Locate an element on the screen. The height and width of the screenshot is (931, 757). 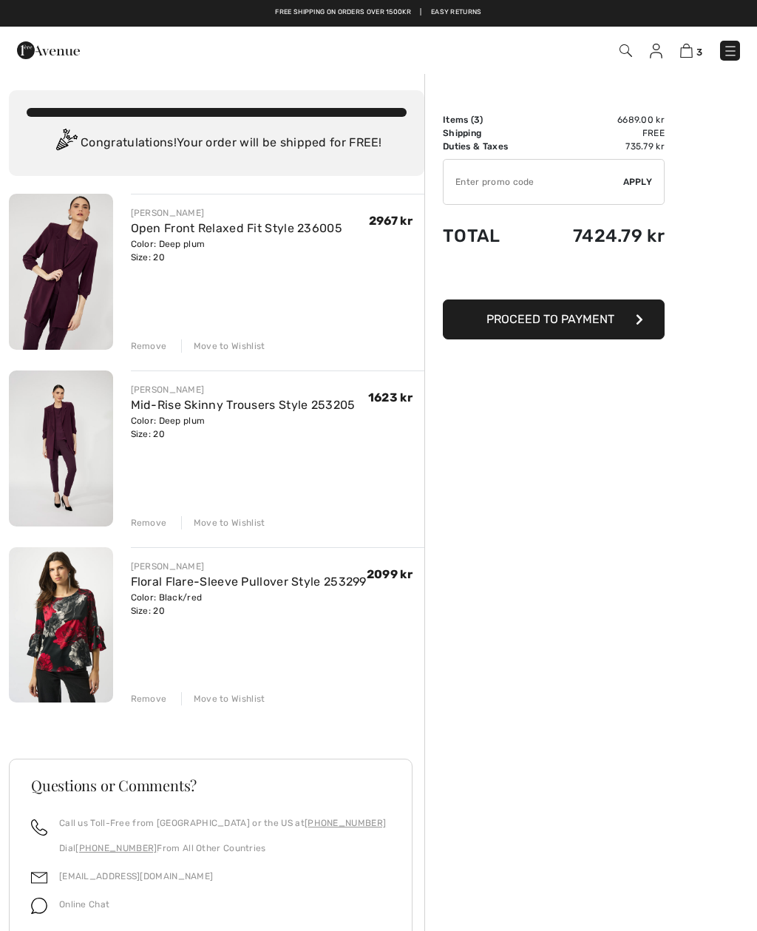
img: Congratulation2.svg is located at coordinates (66, 143).